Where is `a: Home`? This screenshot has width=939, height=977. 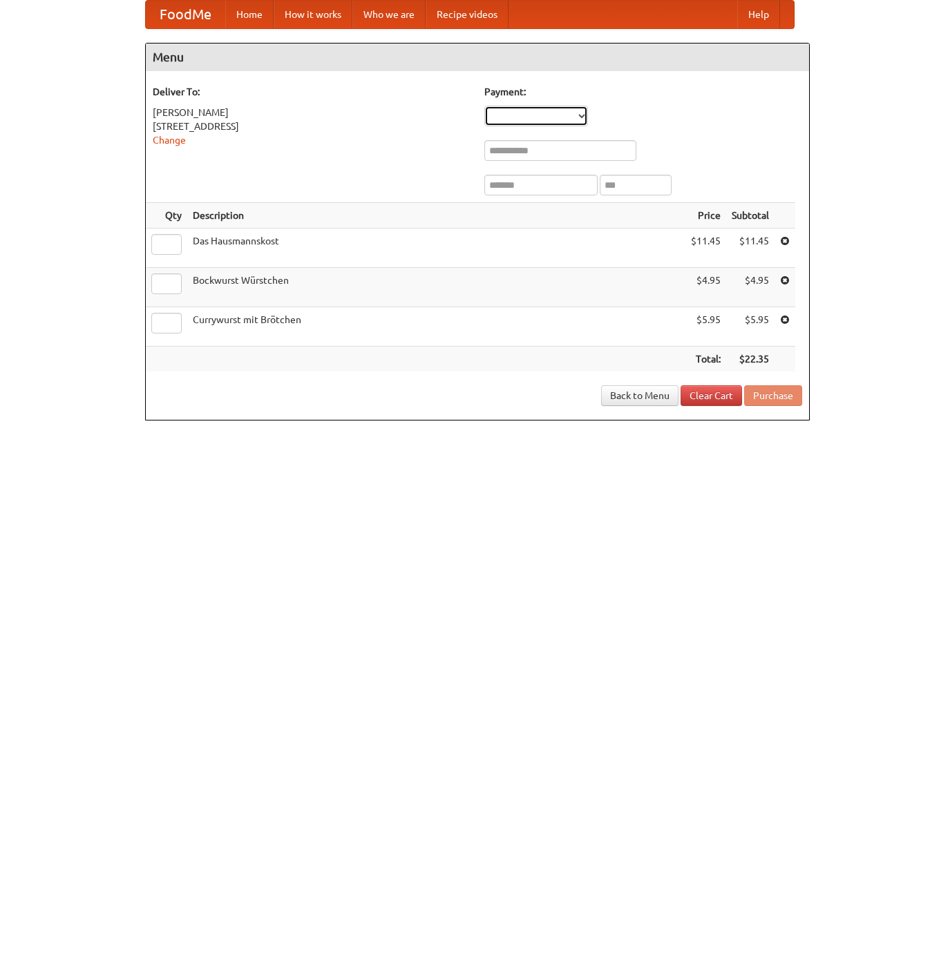
a: Home is located at coordinates (249, 15).